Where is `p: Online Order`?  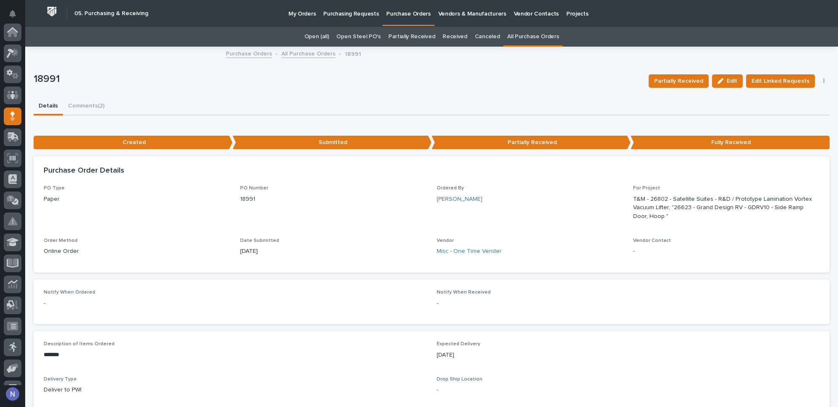 p: Online Order is located at coordinates (137, 251).